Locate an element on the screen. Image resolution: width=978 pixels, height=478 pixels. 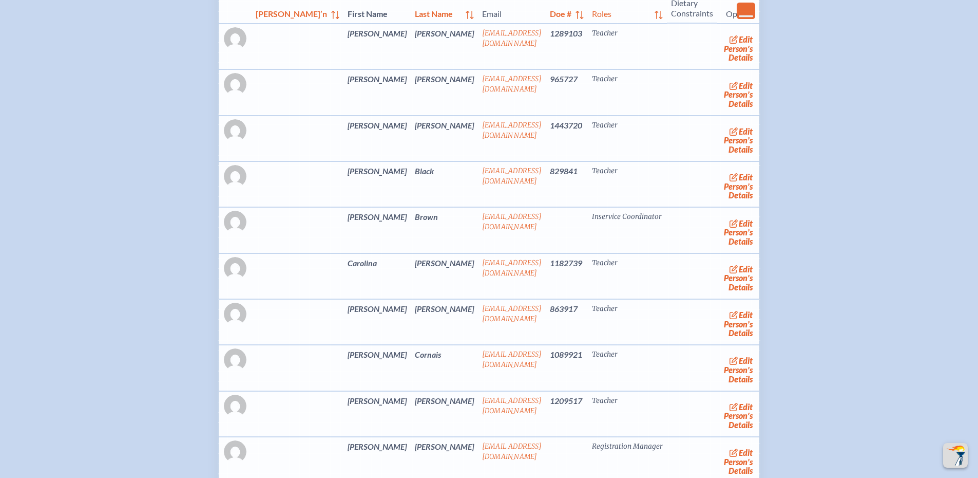
span: Options is located at coordinates (739, 13).